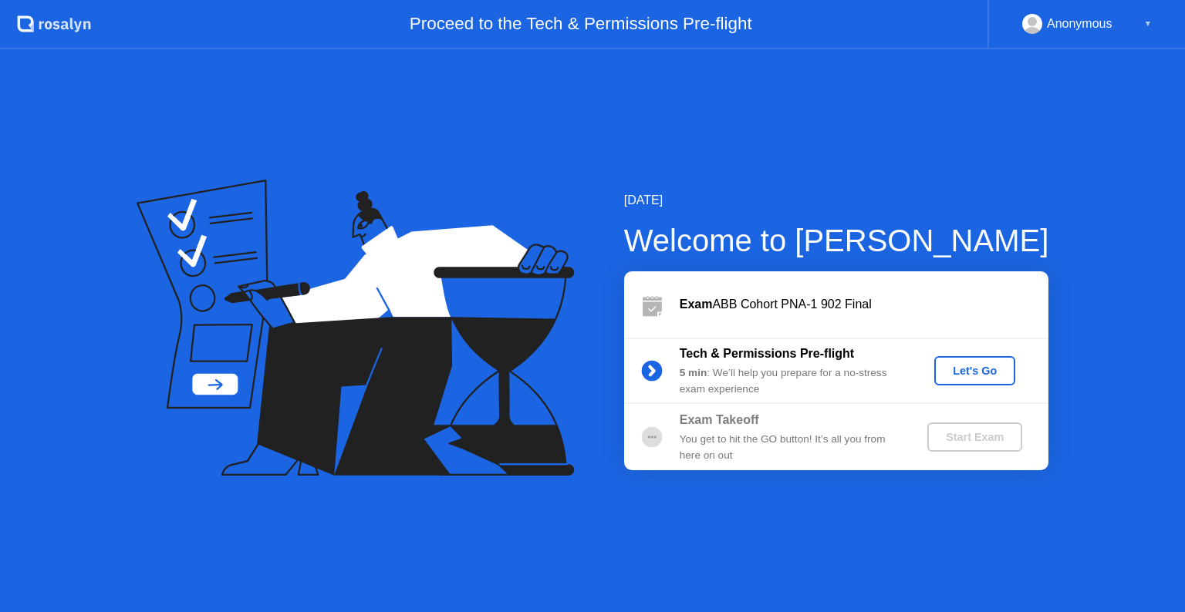 Image resolution: width=1185 pixels, height=612 pixels. What do you see at coordinates (1079, 24) in the screenshot?
I see `div: Anonymous` at bounding box center [1079, 24].